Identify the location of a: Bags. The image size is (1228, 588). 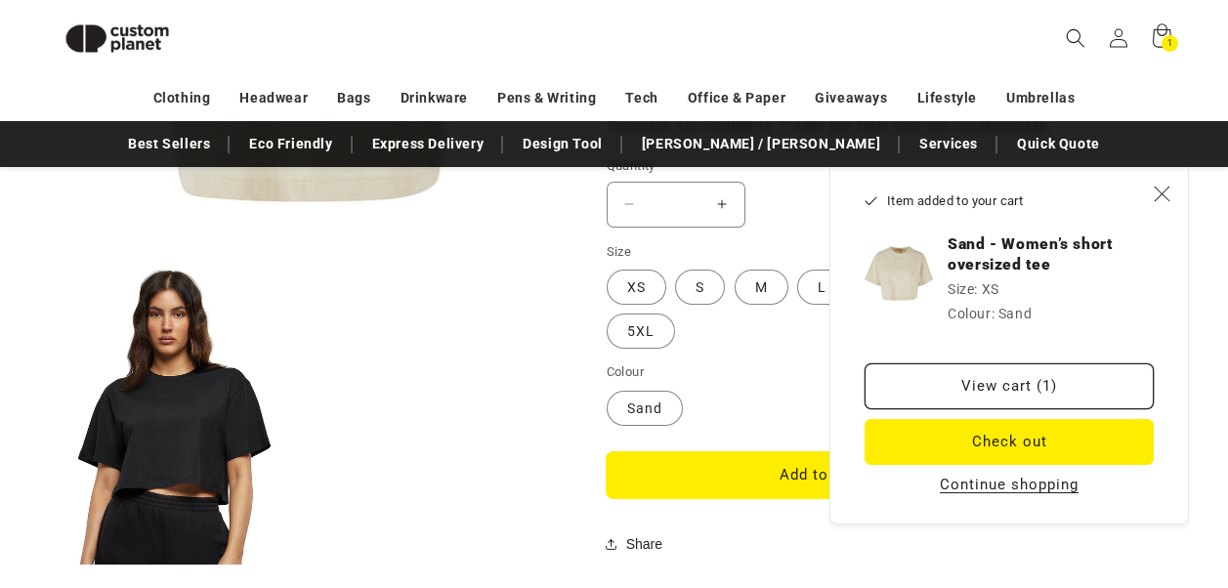
(354, 98).